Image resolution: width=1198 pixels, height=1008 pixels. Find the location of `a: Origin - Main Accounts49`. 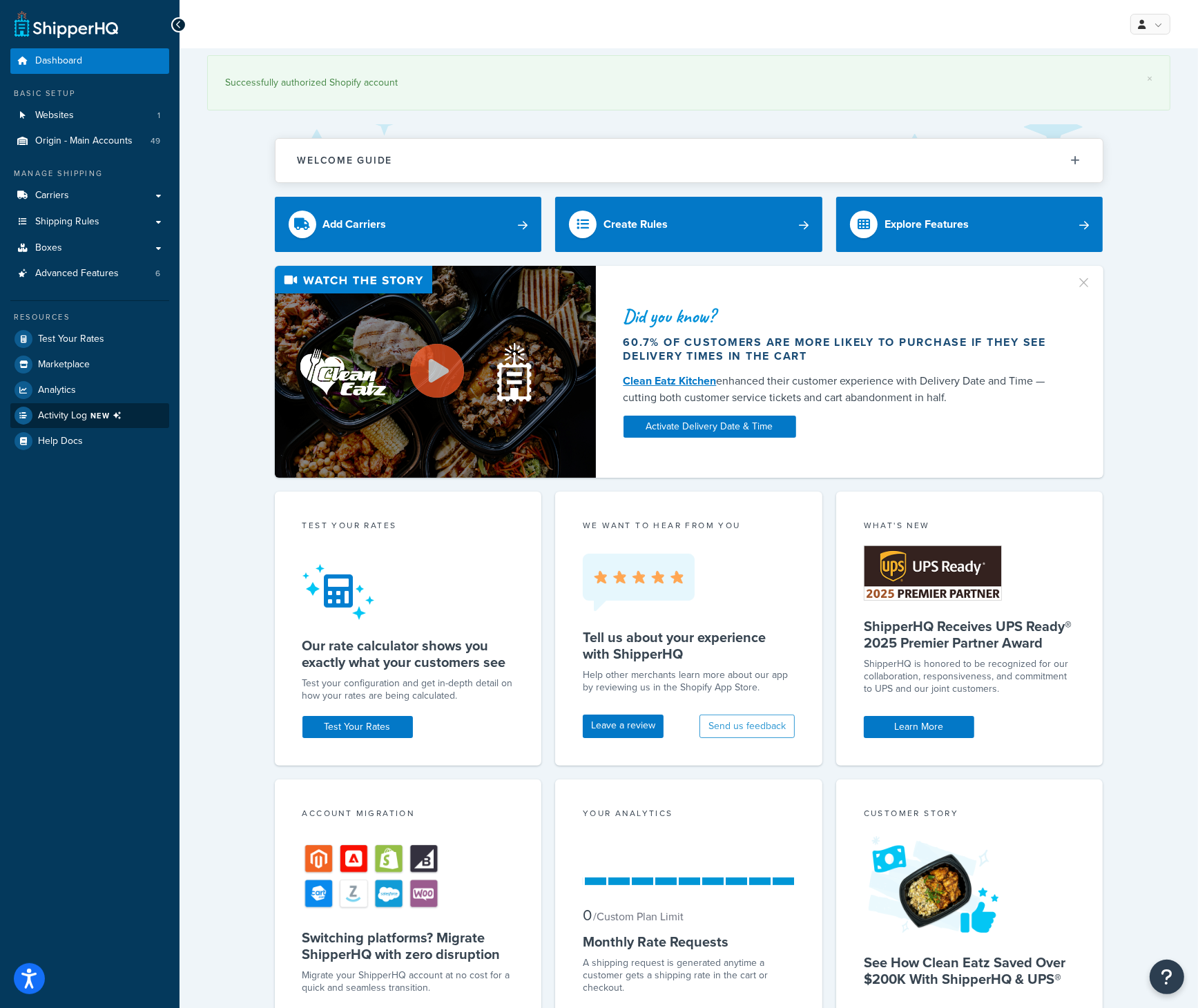

a: Origin - Main Accounts49 is located at coordinates (90, 140).